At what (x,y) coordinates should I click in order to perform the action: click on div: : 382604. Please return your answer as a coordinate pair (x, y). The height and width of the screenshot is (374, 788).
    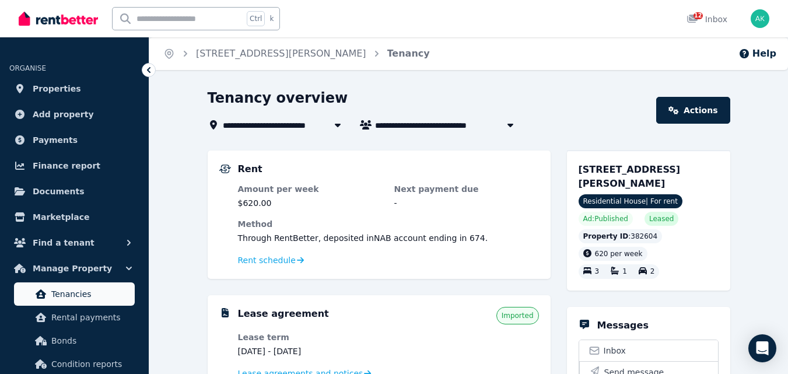
    Looking at the image, I should click on (621, 236).